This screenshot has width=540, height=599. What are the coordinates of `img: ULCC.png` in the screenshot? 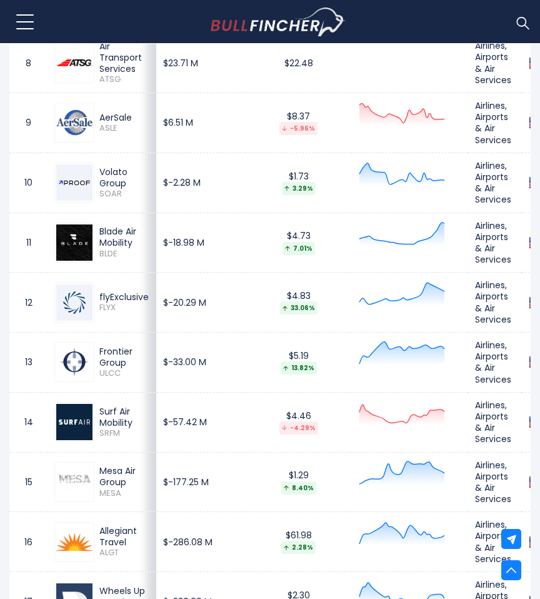 It's located at (74, 362).